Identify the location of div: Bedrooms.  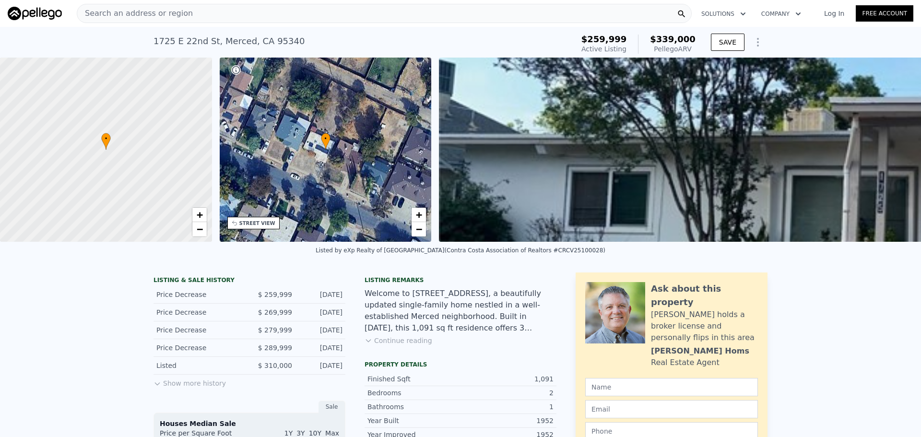
(414, 393).